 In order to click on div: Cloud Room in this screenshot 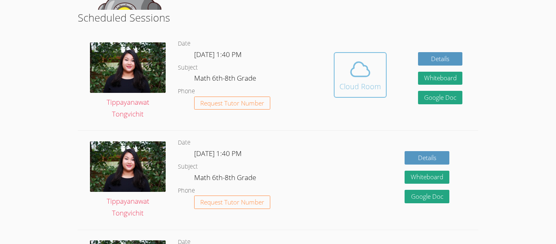, I will do `click(361, 86)`.